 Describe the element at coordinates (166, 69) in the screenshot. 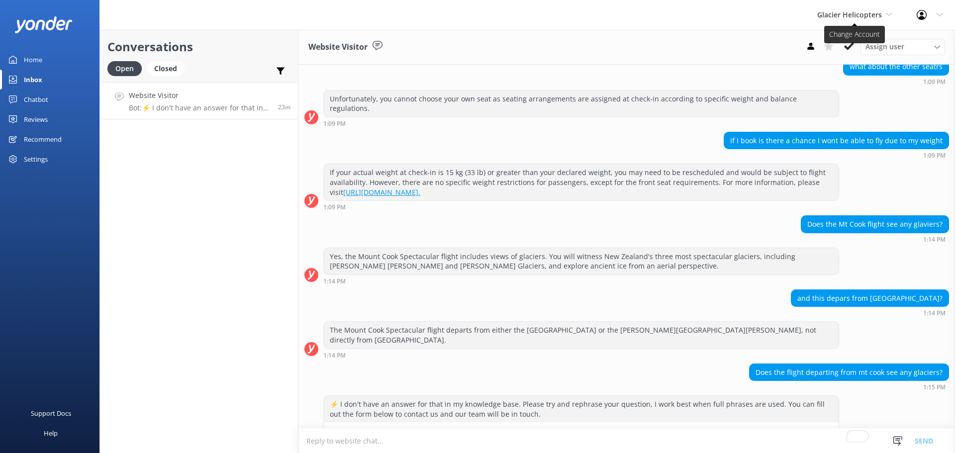

I see `div: Closed` at that location.